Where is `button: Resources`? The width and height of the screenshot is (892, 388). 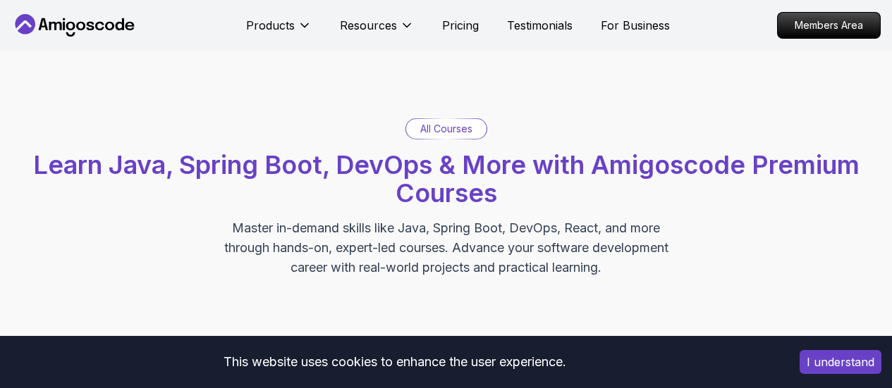 button: Resources is located at coordinates (376, 31).